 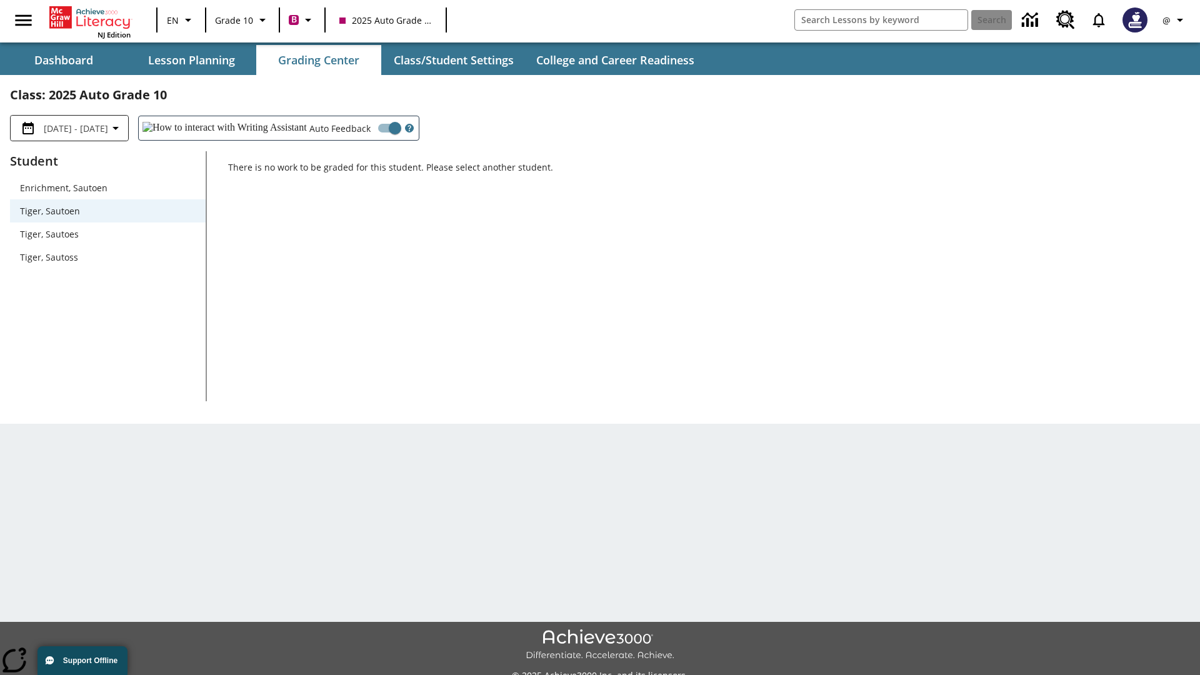 What do you see at coordinates (1099, 20) in the screenshot?
I see `a: Notifications` at bounding box center [1099, 20].